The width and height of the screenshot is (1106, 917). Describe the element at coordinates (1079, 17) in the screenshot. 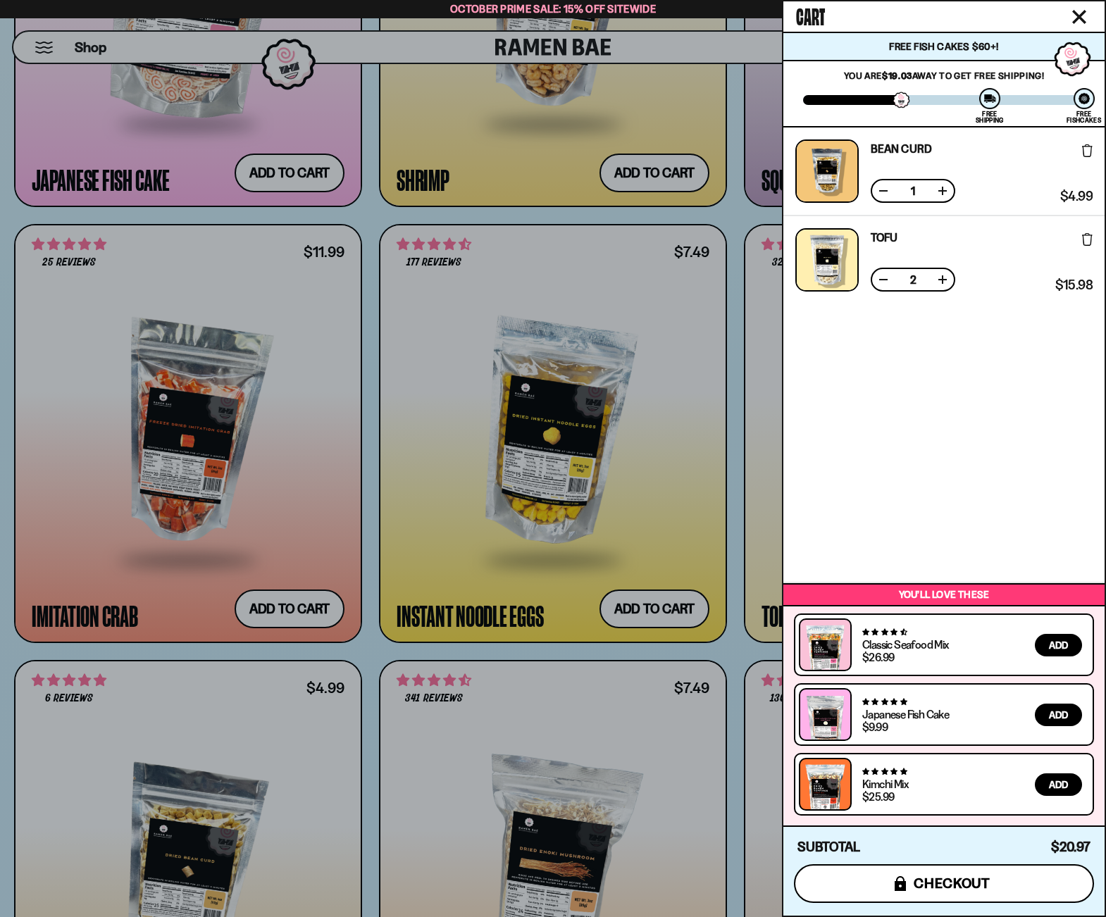

I see `button: Close cart` at that location.